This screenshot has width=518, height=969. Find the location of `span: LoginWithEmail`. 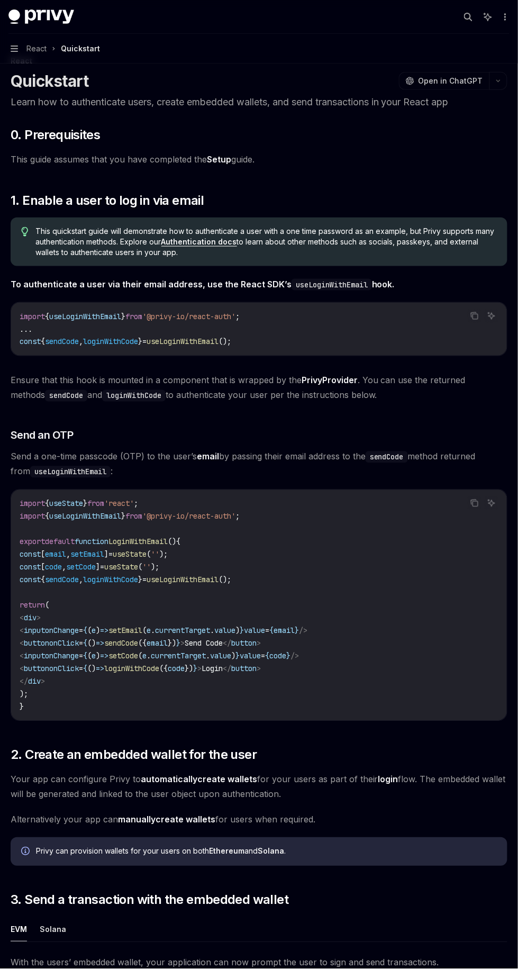

span: LoginWithEmail is located at coordinates (138, 542).